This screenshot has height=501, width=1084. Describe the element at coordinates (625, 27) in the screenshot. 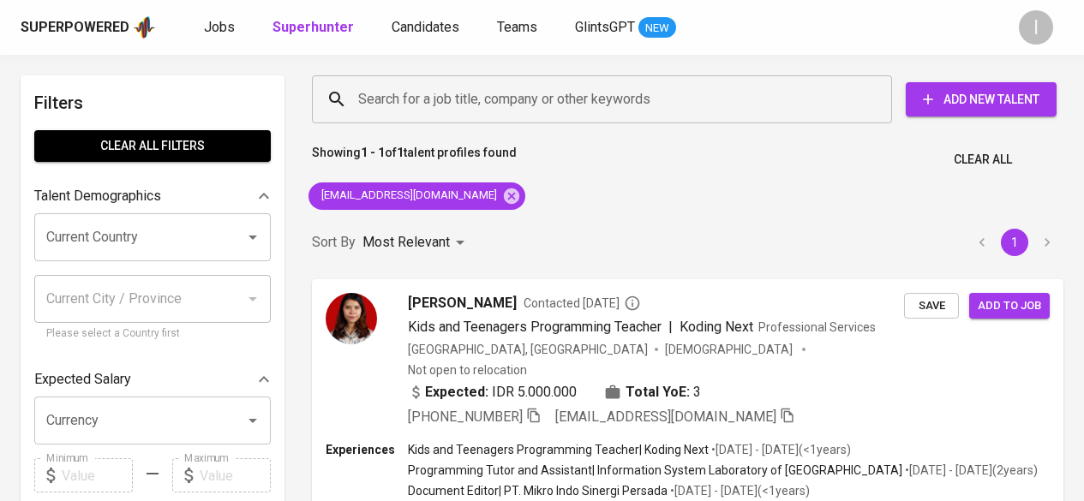

I see `a: GlintsGPT NEW` at that location.